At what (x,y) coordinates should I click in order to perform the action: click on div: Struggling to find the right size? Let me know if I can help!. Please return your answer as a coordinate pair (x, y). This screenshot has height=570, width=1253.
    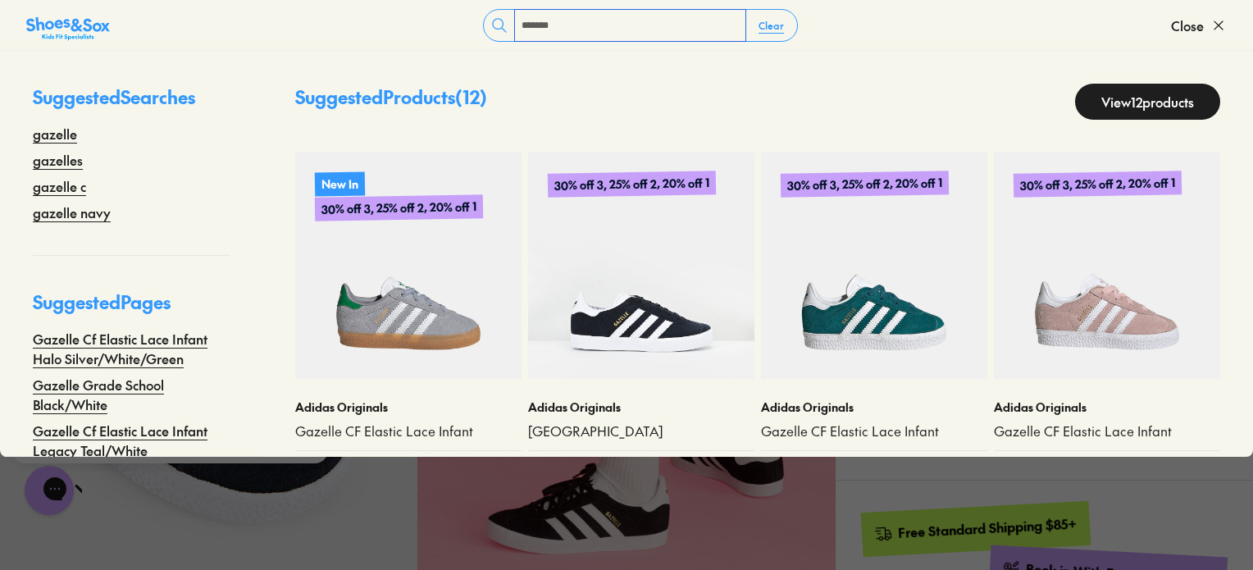
    Looking at the image, I should click on (170, 76).